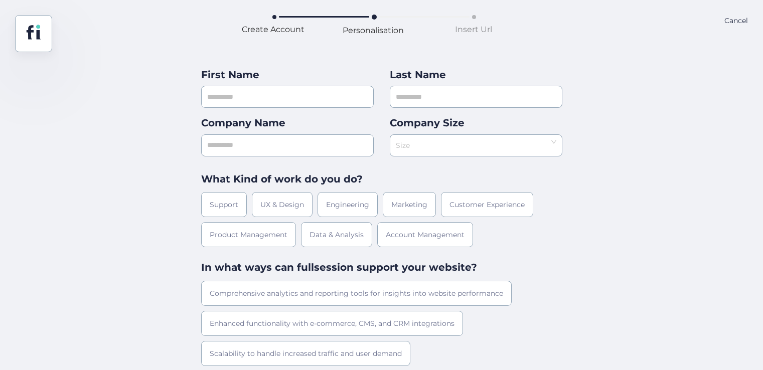  I want to click on div: Insert Url, so click(473, 29).